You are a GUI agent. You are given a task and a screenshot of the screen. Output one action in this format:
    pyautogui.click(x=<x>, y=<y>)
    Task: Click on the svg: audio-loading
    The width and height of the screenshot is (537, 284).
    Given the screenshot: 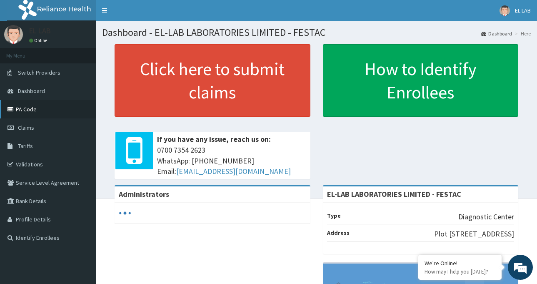 What is the action you would take?
    pyautogui.click(x=125, y=213)
    